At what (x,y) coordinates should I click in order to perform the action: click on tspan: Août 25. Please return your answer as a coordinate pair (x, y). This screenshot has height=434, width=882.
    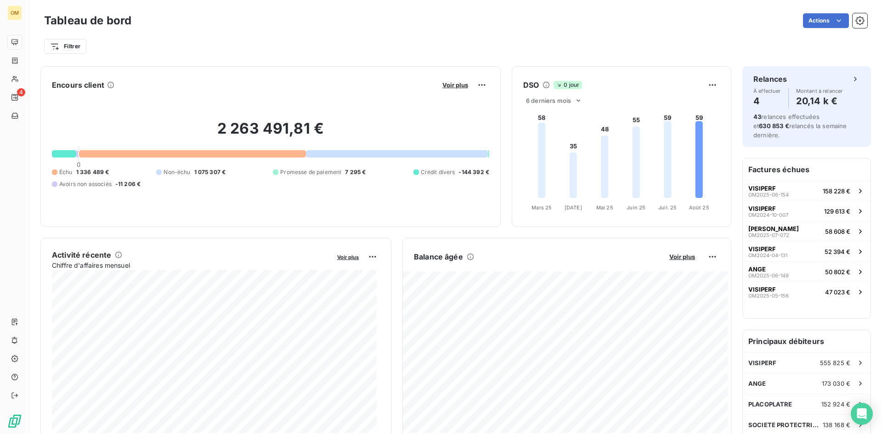
    Looking at the image, I should click on (699, 208).